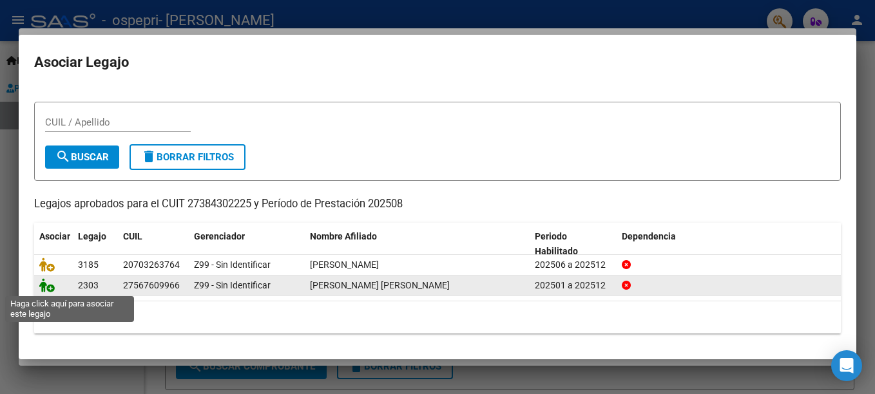  Describe the element at coordinates (437, 204) in the screenshot. I see `p: Legajos aprobados para el CUIT 27384302225 y Período de Prestación 202508` at that location.